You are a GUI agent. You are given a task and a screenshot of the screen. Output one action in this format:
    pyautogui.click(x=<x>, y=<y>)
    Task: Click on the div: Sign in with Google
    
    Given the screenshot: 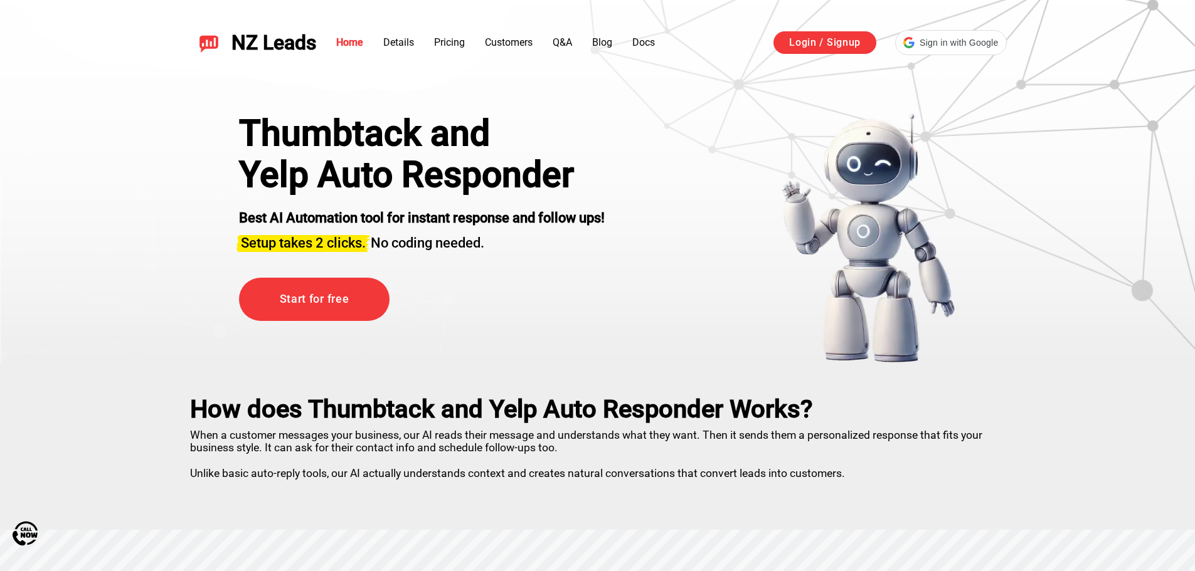 What is the action you would take?
    pyautogui.click(x=950, y=43)
    